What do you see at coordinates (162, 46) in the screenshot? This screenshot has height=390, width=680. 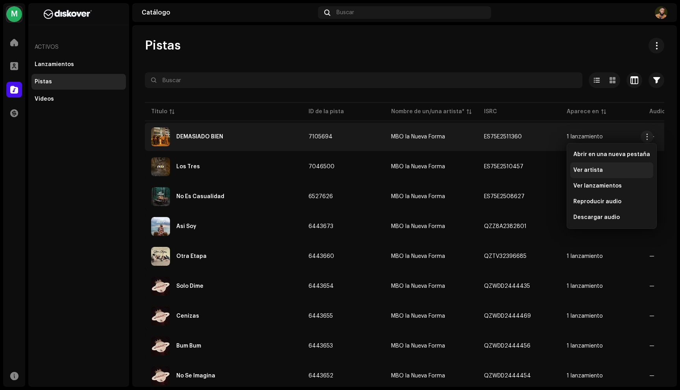 I see `span: Pistas` at bounding box center [162, 46].